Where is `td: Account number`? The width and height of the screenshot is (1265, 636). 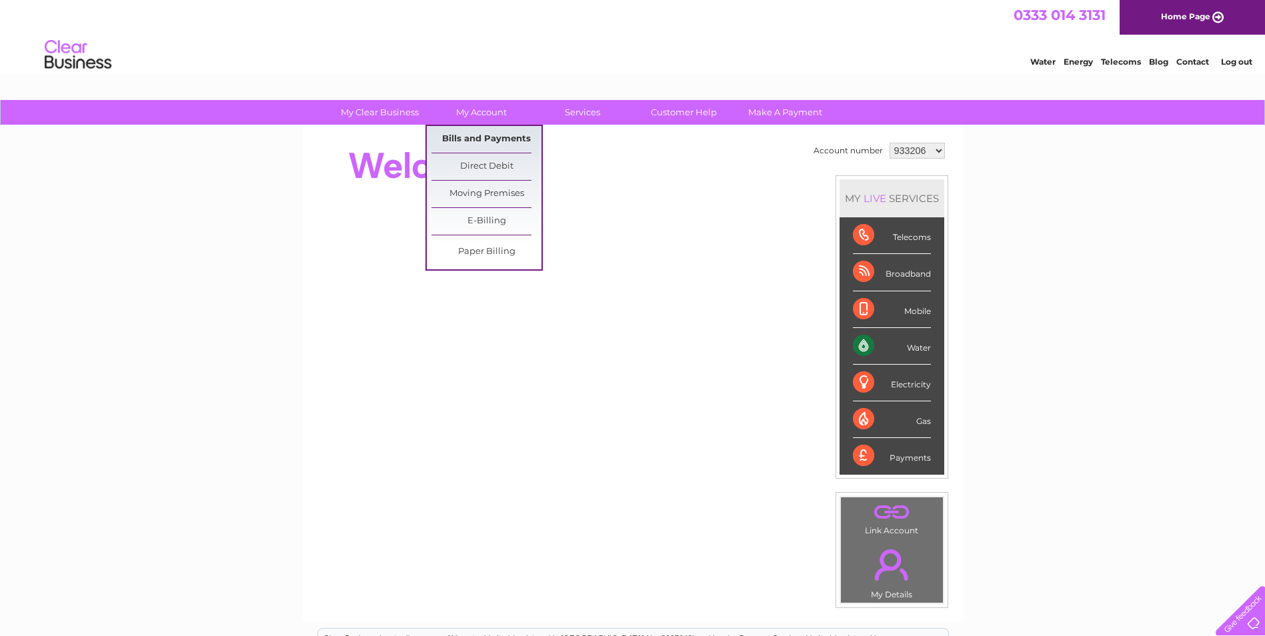
td: Account number is located at coordinates (849, 151).